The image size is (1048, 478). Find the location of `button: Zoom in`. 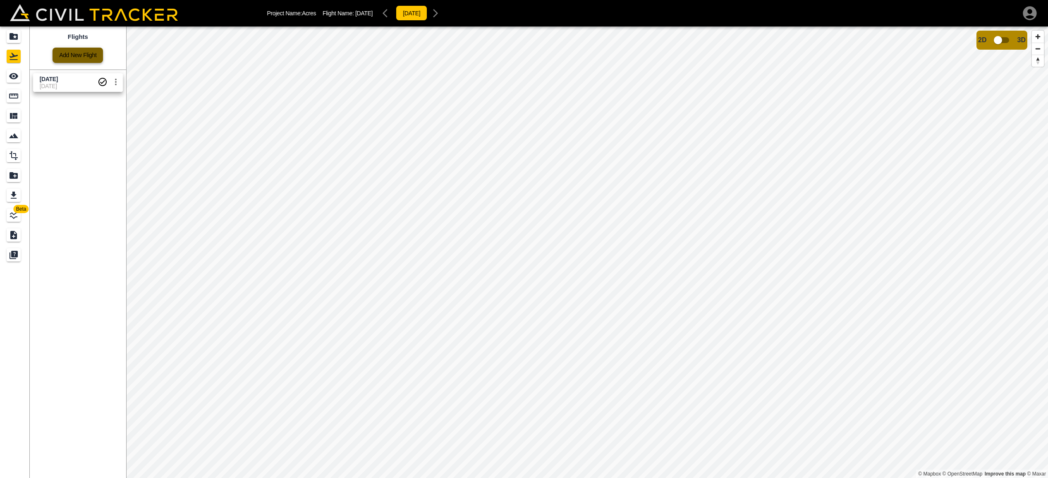

button: Zoom in is located at coordinates (1038, 36).